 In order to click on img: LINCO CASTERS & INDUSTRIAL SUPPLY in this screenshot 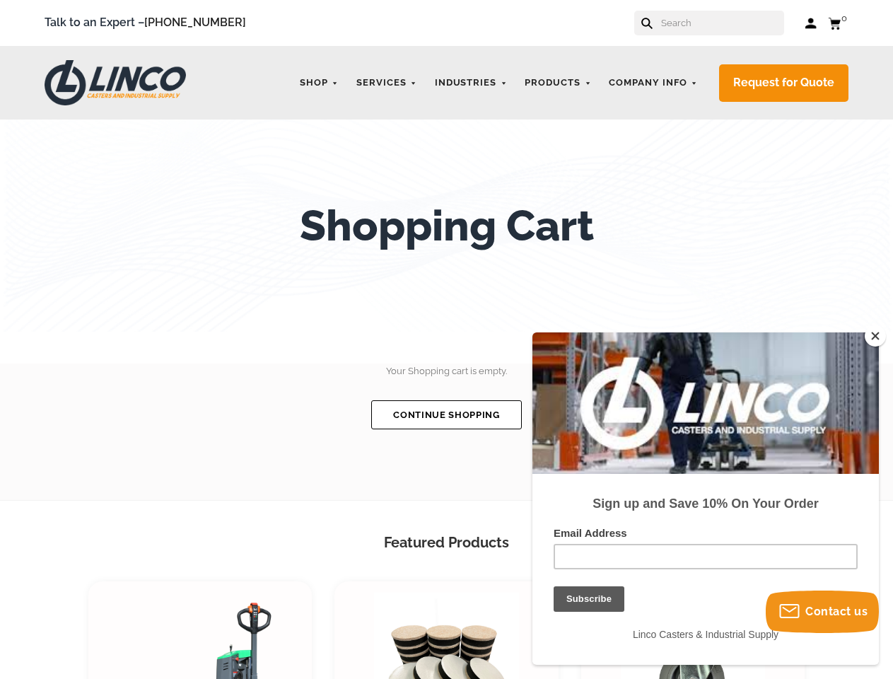, I will do `click(115, 83)`.